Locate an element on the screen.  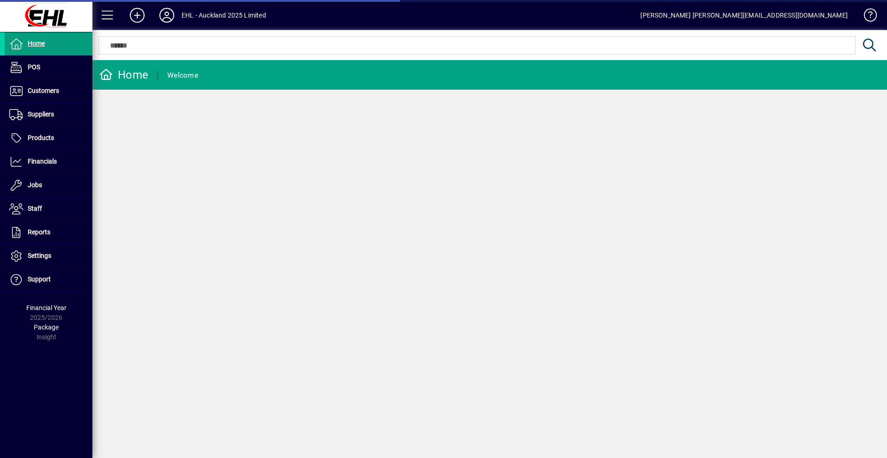
span: Support is located at coordinates (39, 279).